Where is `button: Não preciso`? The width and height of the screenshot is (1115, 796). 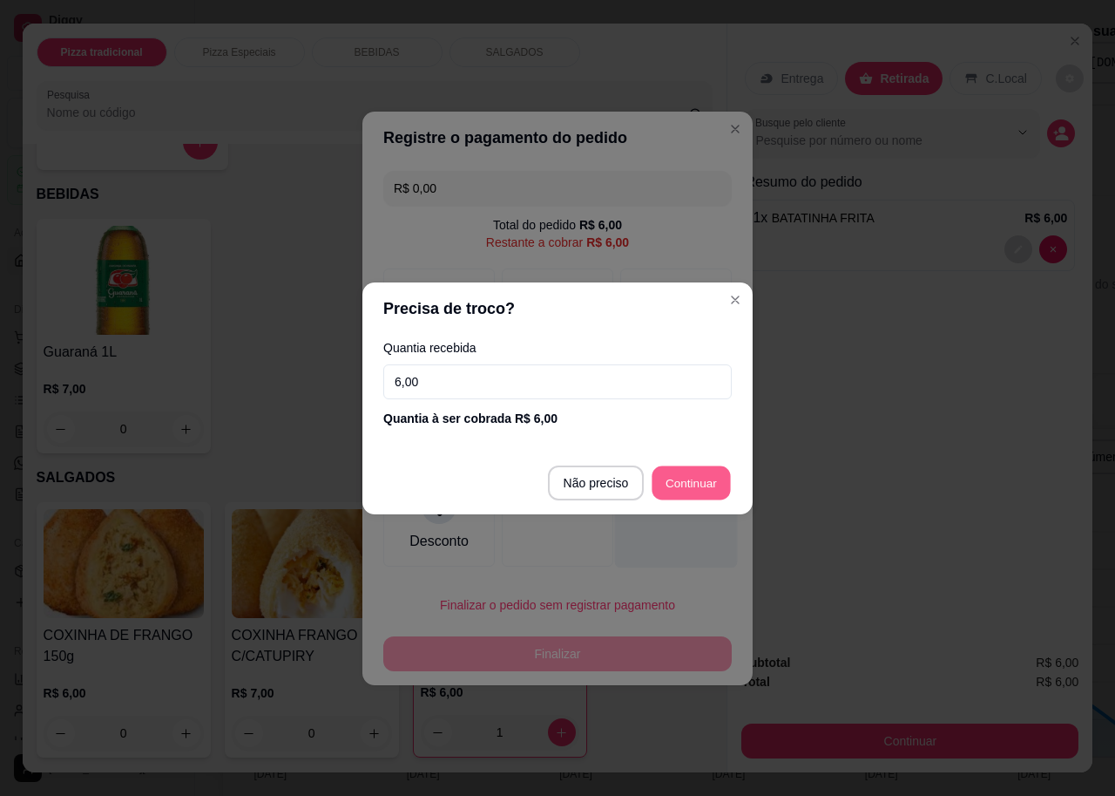
button: Não preciso is located at coordinates (596, 483).